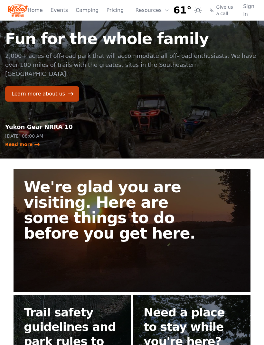 This screenshot has width=264, height=345. Describe the element at coordinates (35, 10) in the screenshot. I see `a: Home` at that location.